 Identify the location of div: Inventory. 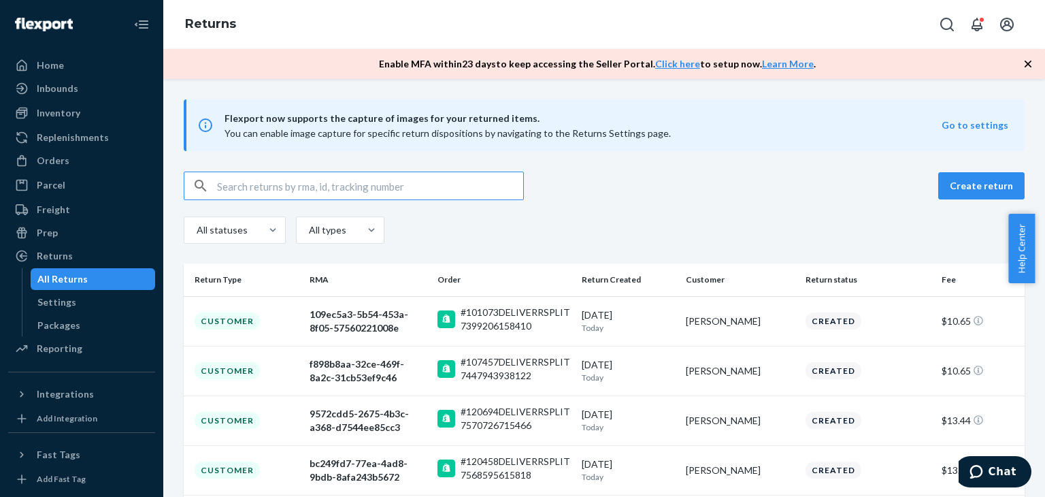
(59, 113).